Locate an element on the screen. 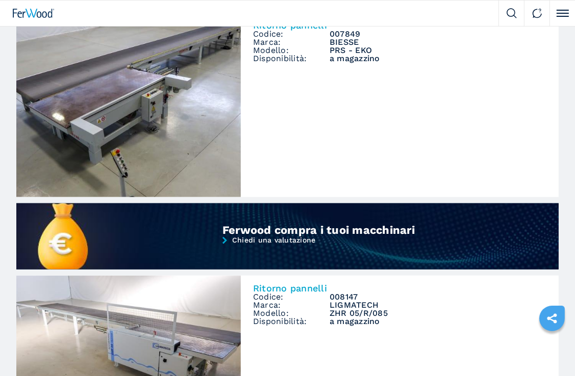 The image size is (575, 376). div: Ferwood compra i tuoi macchinari is located at coordinates (390, 231).